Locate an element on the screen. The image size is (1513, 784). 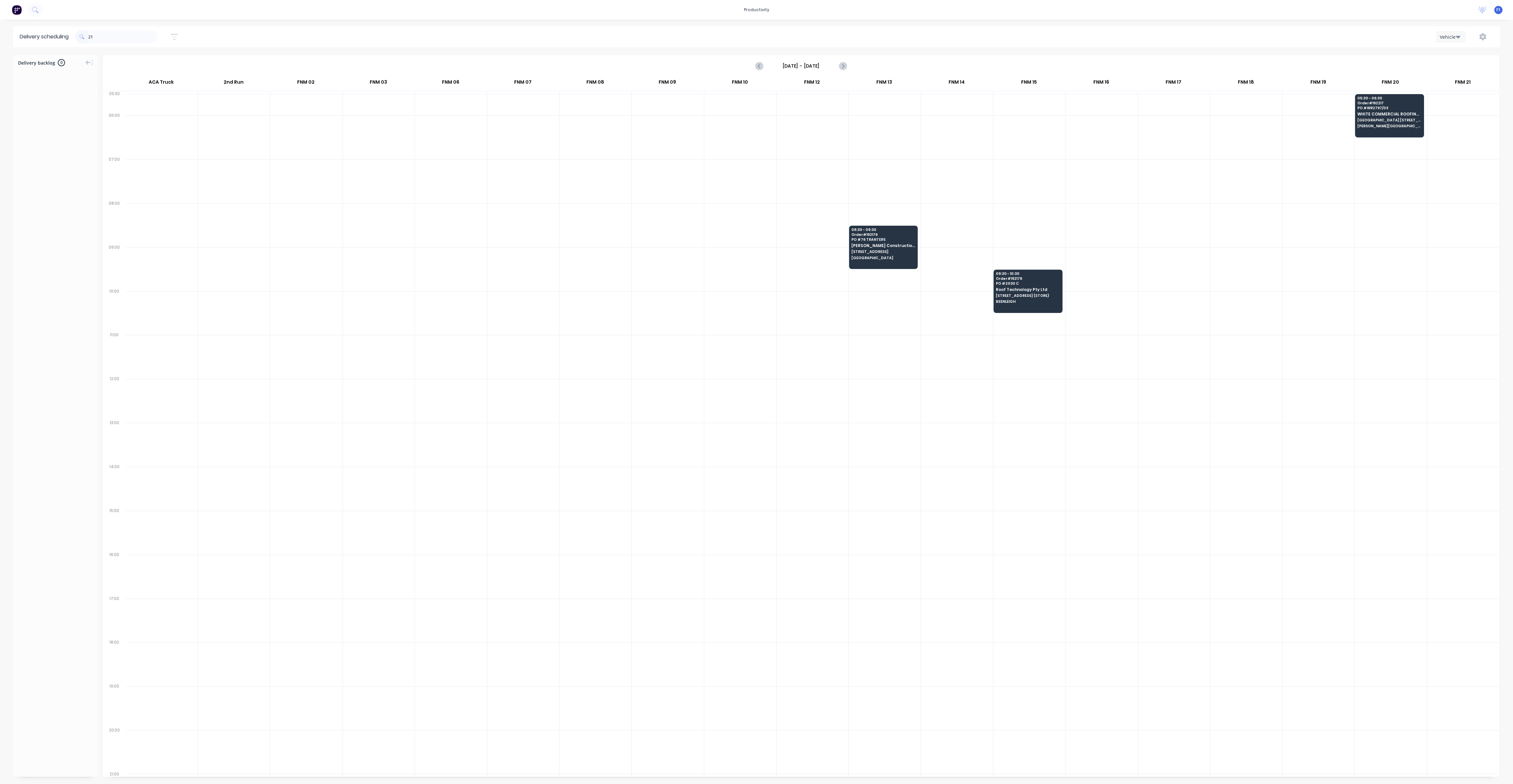
div: FNM 13 is located at coordinates (884, 84).